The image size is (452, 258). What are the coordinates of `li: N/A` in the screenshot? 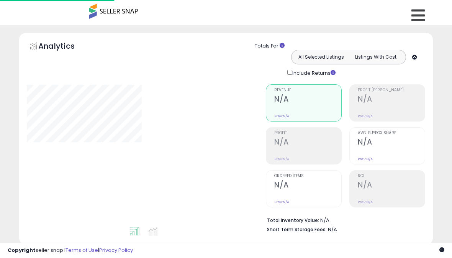 It's located at (343, 219).